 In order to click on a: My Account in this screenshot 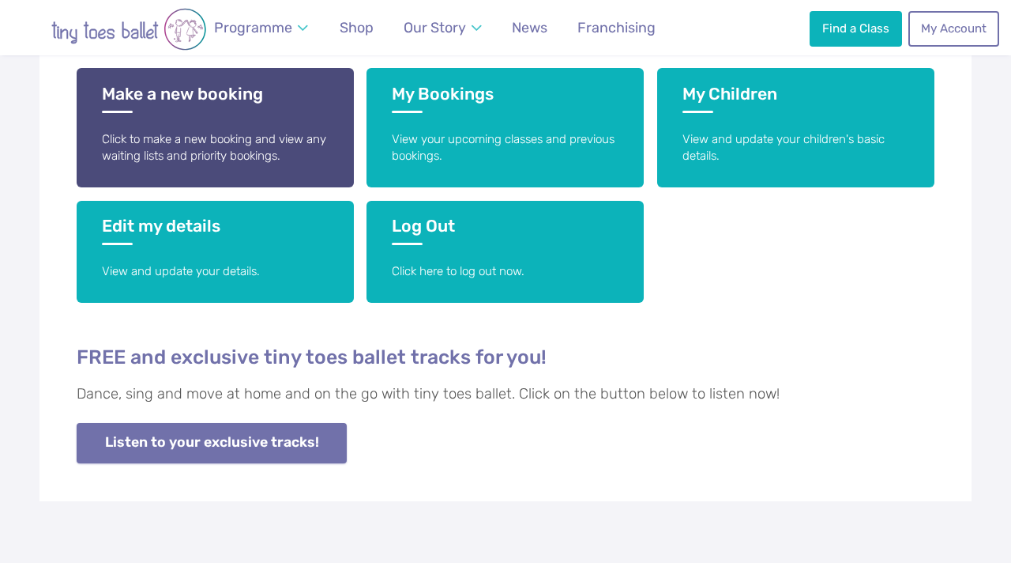, I will do `click(954, 28)`.